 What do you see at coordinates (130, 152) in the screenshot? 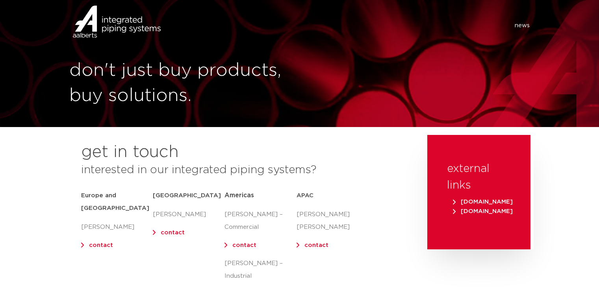
I see `h2: get in touch` at bounding box center [130, 152].